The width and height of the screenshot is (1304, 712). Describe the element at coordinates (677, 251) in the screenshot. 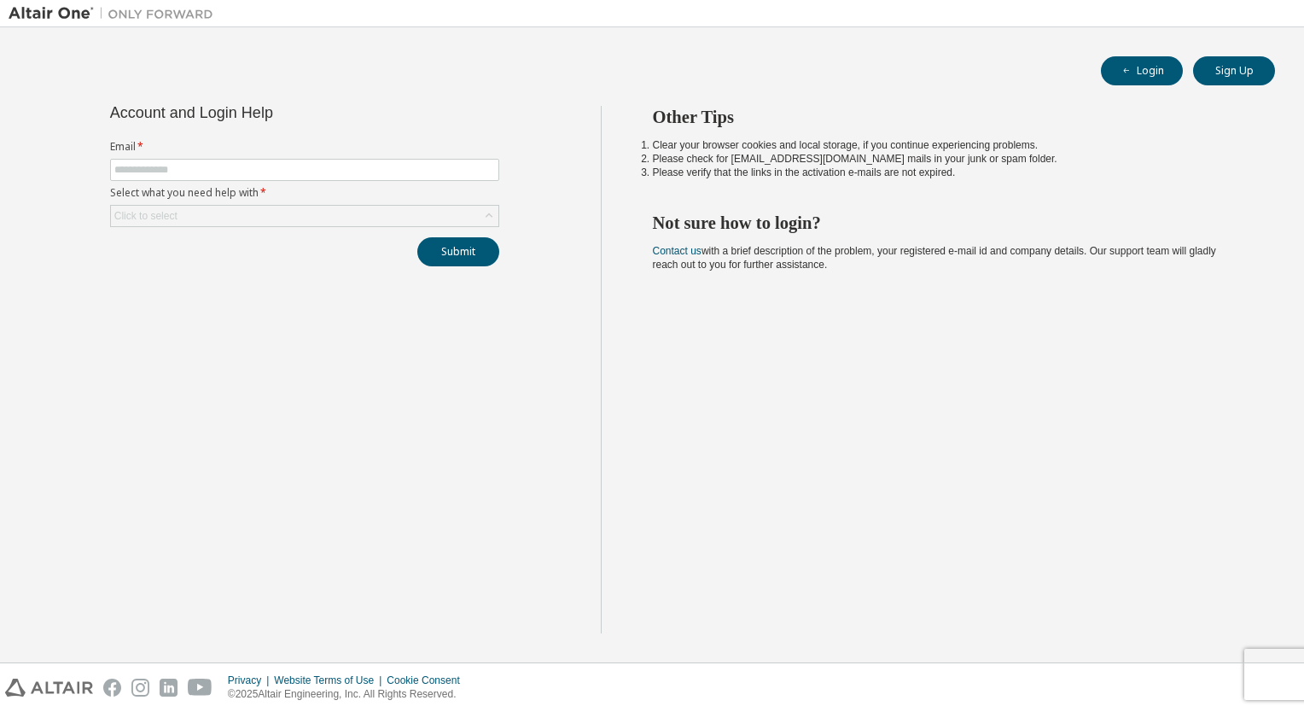

I see `a: Contact us` at that location.